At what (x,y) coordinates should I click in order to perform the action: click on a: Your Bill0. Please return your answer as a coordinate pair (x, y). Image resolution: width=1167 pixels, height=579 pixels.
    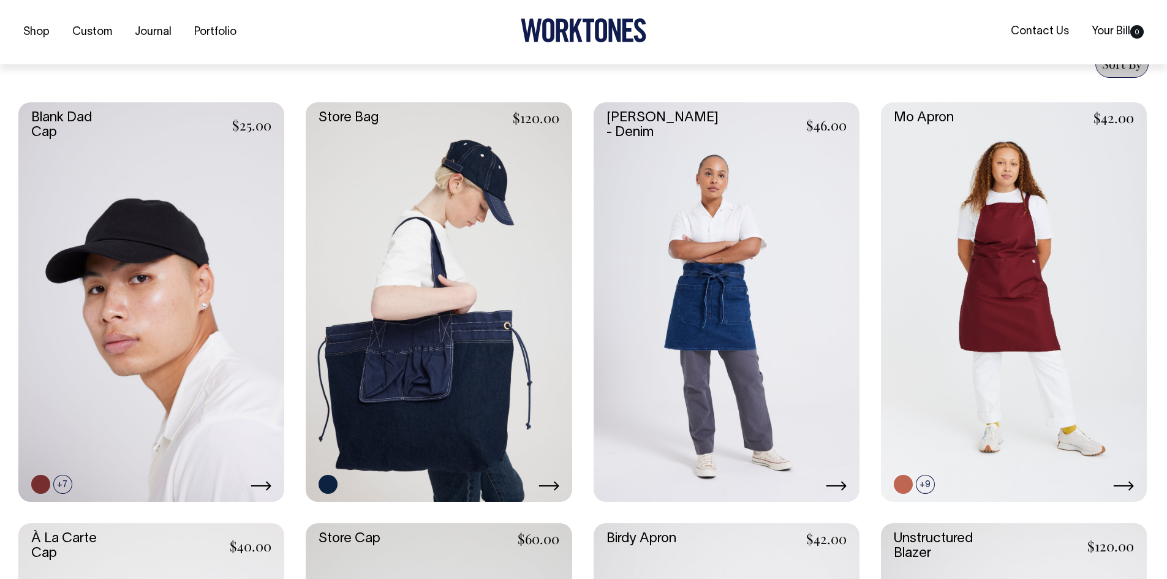
    Looking at the image, I should click on (1118, 31).